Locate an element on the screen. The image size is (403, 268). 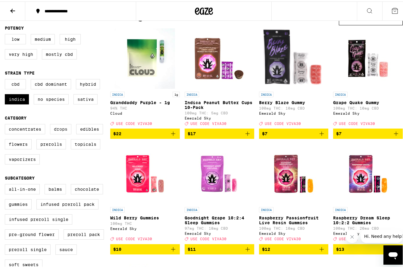
p: 100mg THC: 20mg CBD is located at coordinates (368, 226).